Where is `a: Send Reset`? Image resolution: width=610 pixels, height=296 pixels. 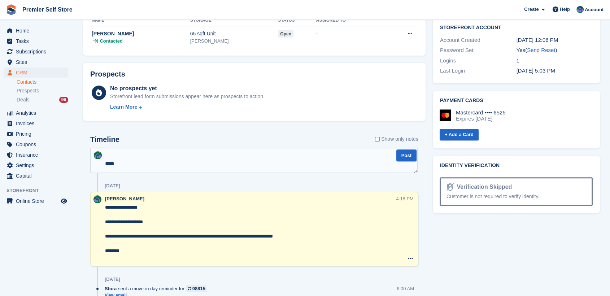
a: Send Reset is located at coordinates (541, 50).